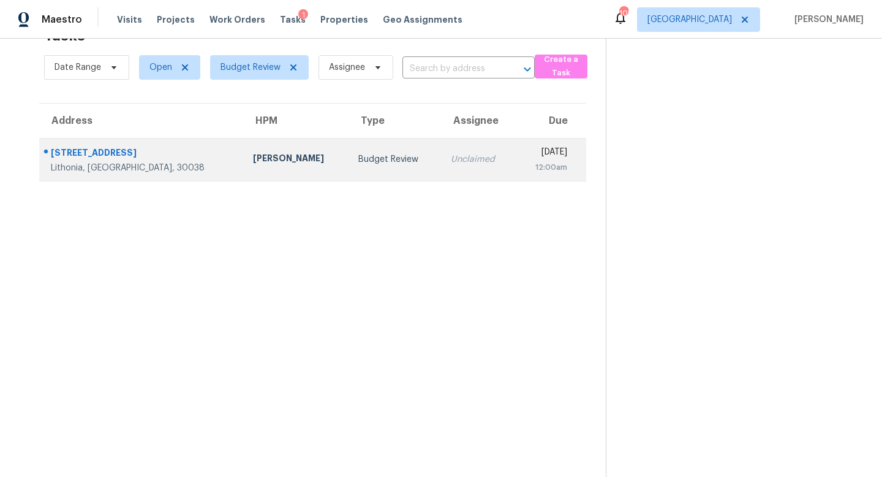 This screenshot has height=477, width=882. What do you see at coordinates (251, 67) in the screenshot?
I see `span: Budget Review` at bounding box center [251, 67].